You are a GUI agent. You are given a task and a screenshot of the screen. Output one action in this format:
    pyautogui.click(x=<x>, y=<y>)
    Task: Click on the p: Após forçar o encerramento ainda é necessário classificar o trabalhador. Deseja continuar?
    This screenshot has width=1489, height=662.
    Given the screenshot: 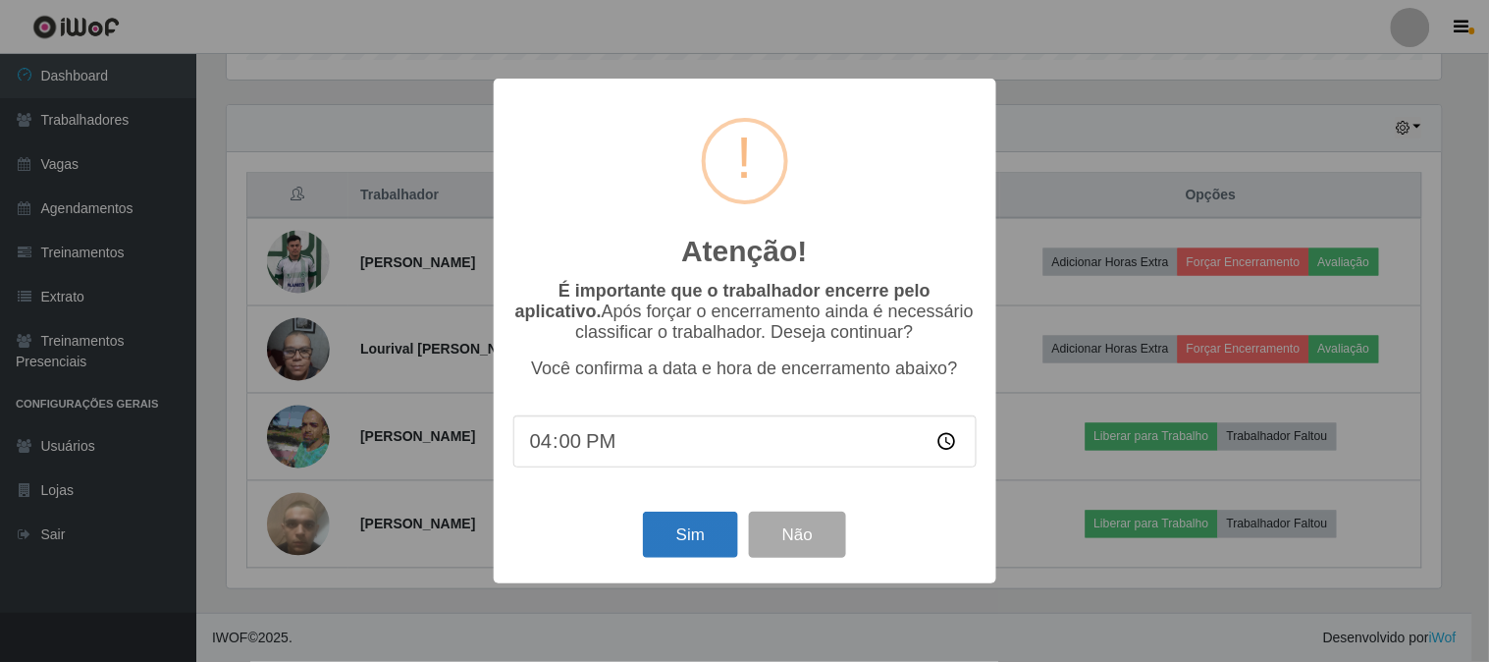 What is the action you would take?
    pyautogui.click(x=745, y=311)
    